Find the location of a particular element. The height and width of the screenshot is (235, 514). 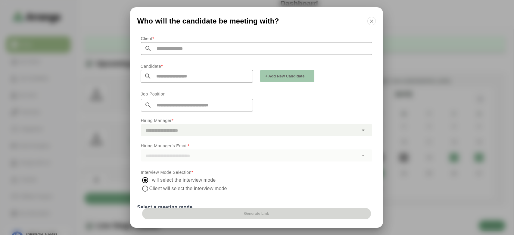

label: I will select the interview mode is located at coordinates (183, 180).